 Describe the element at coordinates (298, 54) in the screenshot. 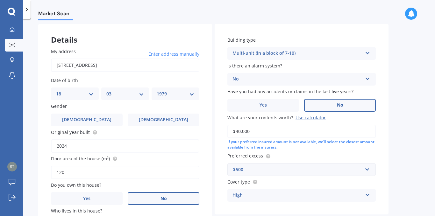

I see `div: Multi-unit (in a block of 7-10)` at that location.